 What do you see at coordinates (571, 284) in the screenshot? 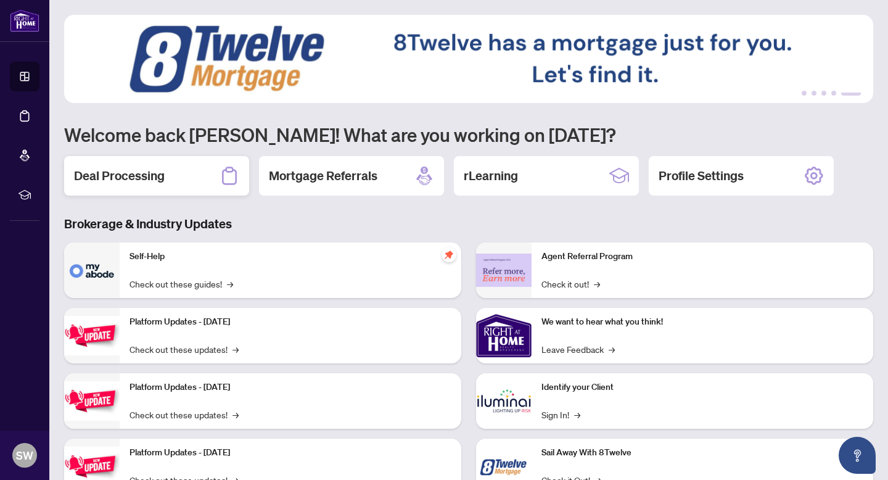
I see `a: Check it out!→` at bounding box center [571, 284].